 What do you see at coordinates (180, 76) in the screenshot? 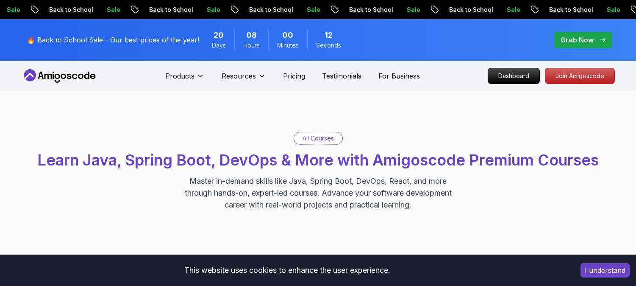
I see `p: Products` at bounding box center [180, 76].